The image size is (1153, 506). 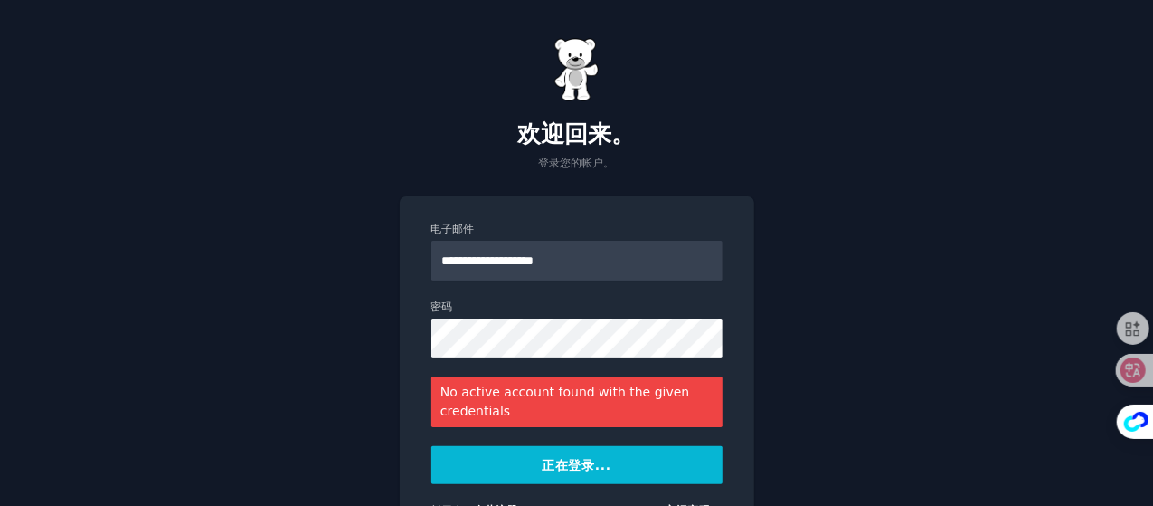 What do you see at coordinates (577, 70) in the screenshot?
I see `img: 小熊软糖` at bounding box center [577, 70].